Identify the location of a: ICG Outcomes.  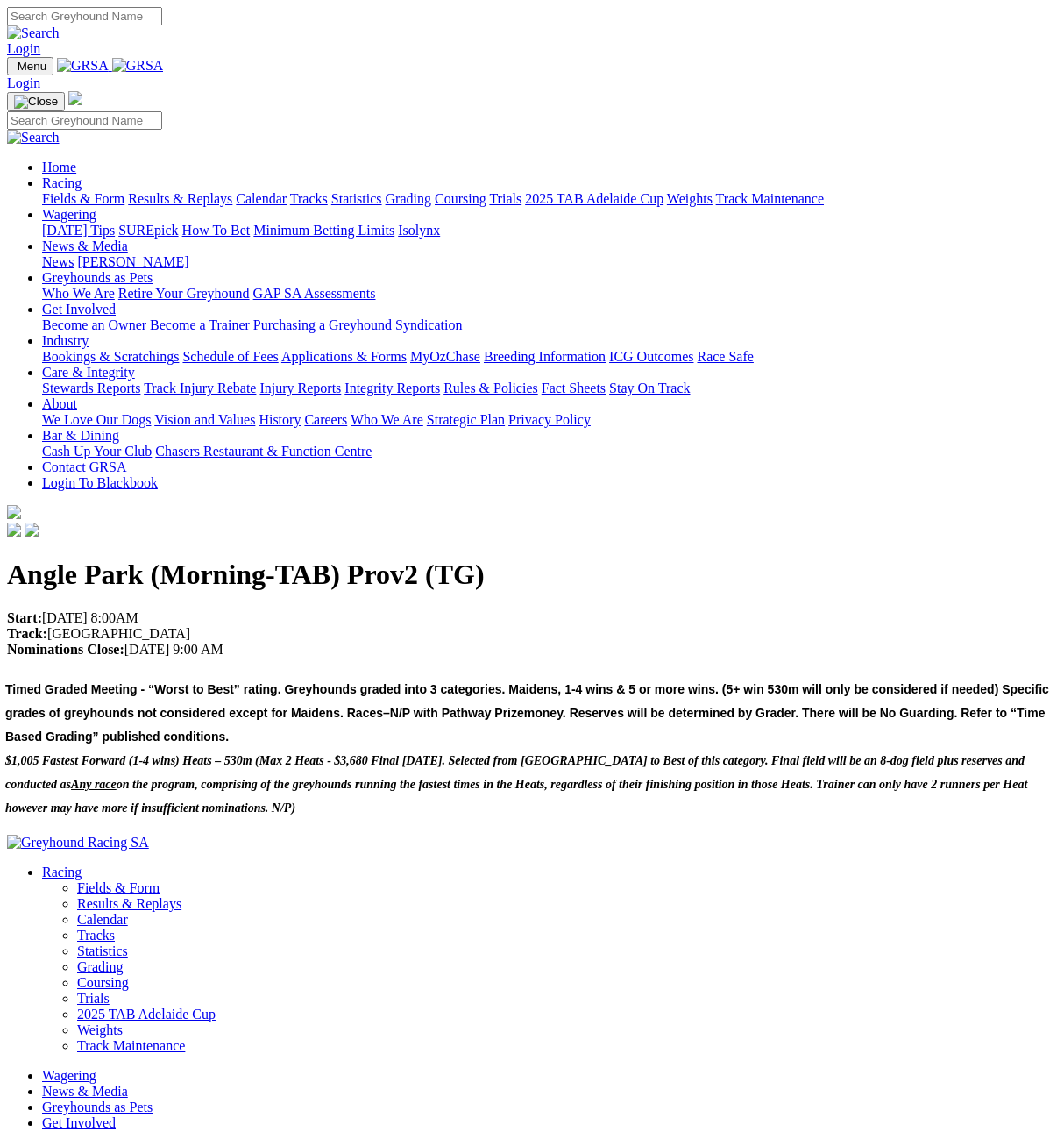
(651, 356).